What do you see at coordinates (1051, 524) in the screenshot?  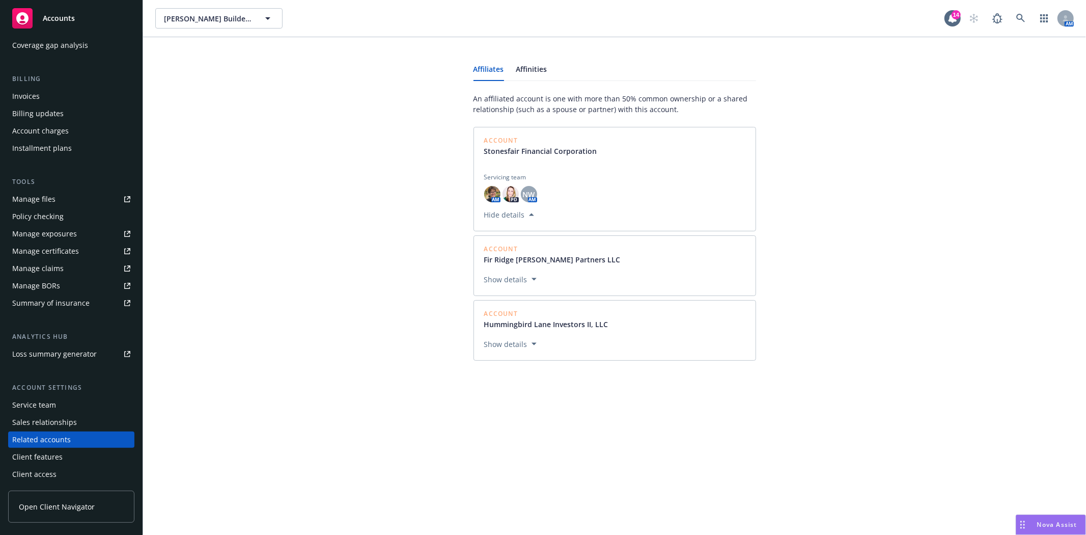 I see `button: Nova Assist` at bounding box center [1051, 524].